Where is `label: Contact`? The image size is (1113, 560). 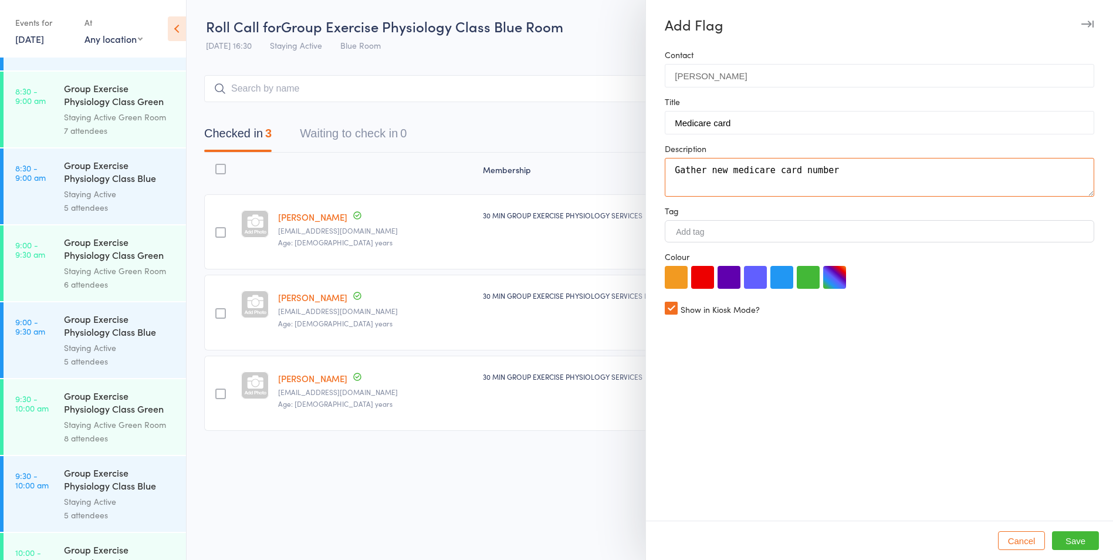 label: Contact is located at coordinates (880, 55).